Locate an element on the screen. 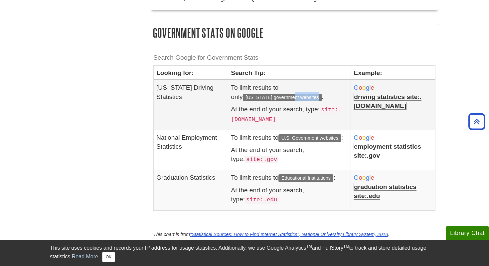 This screenshot has width=489, height=266. div: This site uses cookies and records your IP address for usage statistics. Additionally, we use Goo... is located at coordinates (245, 253).